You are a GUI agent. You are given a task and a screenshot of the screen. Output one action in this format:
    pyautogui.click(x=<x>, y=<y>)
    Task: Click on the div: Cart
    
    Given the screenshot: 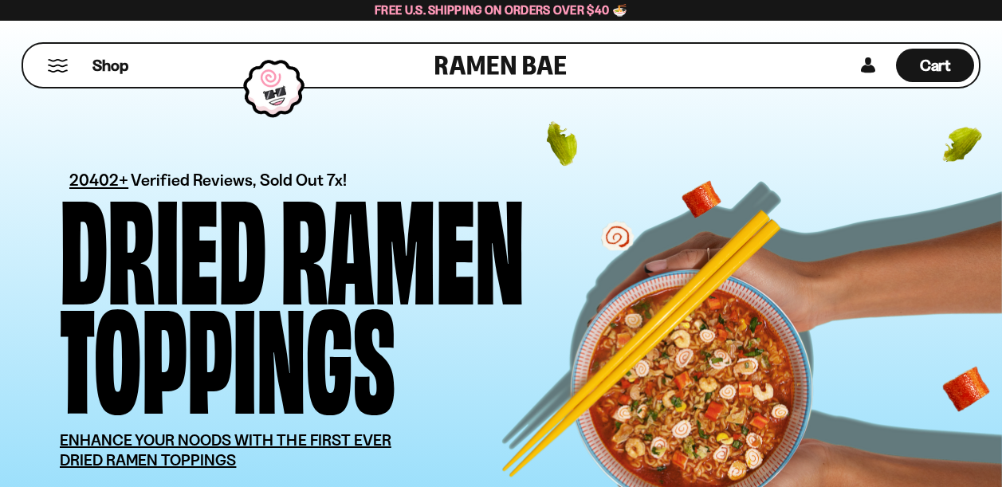 What is the action you would take?
    pyautogui.click(x=935, y=65)
    